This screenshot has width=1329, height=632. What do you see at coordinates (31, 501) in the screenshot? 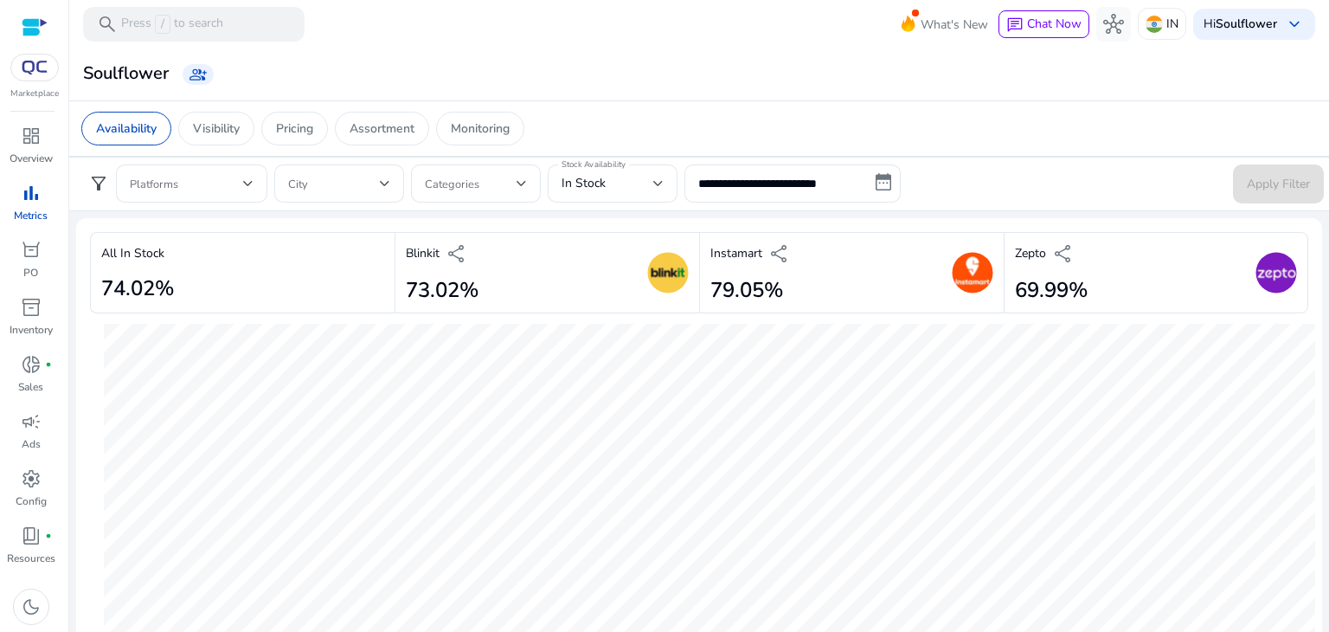
I see `p: Config` at bounding box center [31, 501].